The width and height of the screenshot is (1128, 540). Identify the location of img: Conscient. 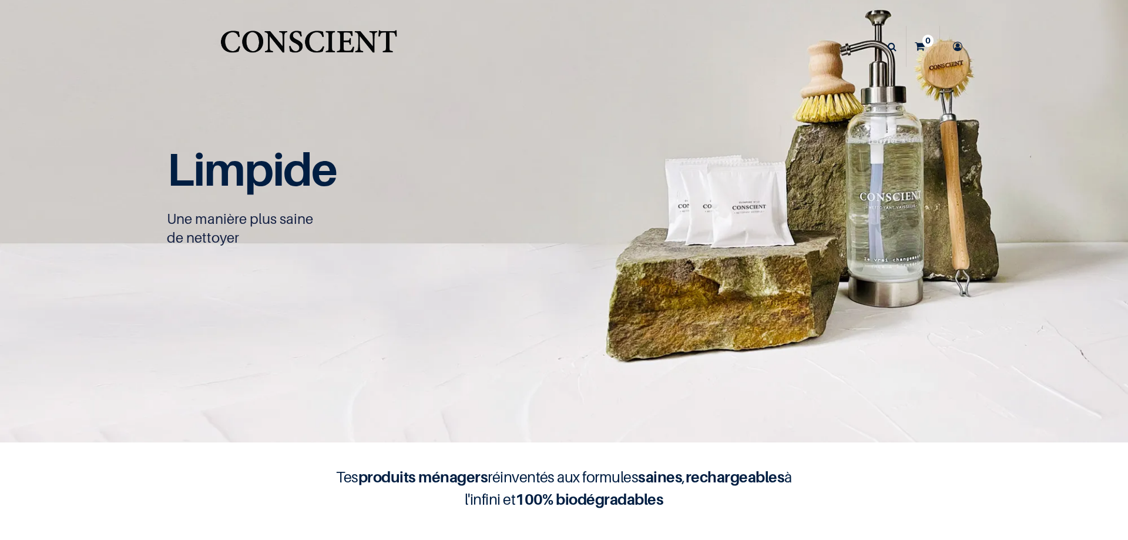
(308, 46).